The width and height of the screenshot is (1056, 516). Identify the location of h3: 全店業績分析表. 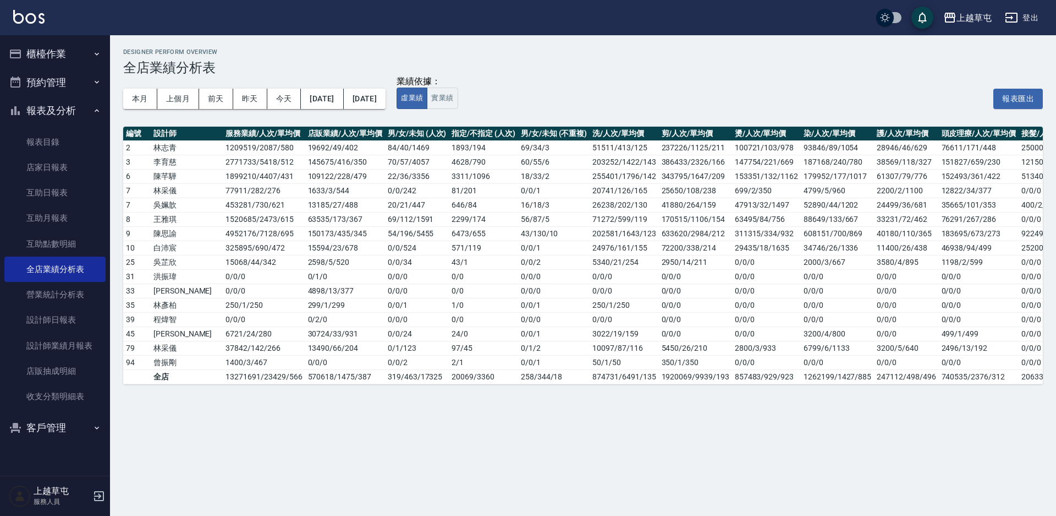
(583, 68).